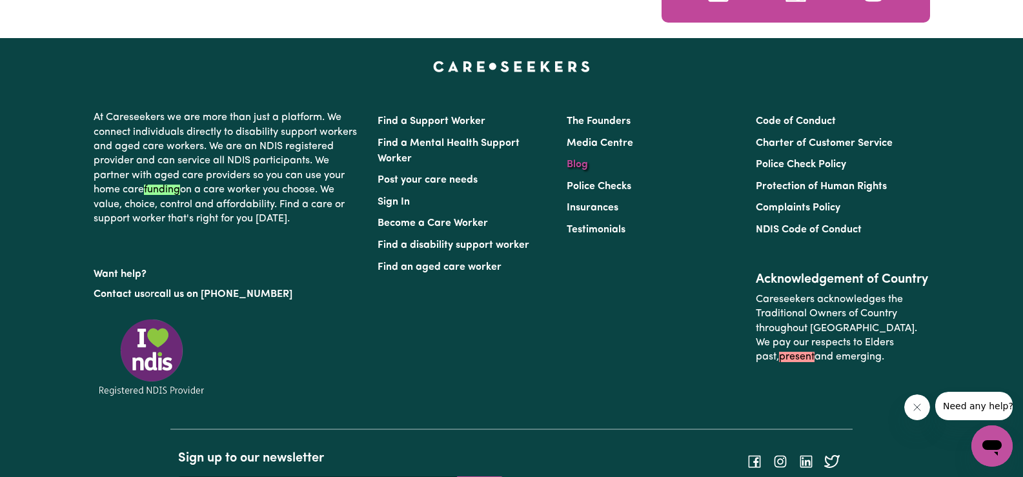 Image resolution: width=1023 pixels, height=477 pixels. Describe the element at coordinates (228, 168) in the screenshot. I see `p: At Careseekers we are more than just a platform. We connect individuals directly to disability su...` at that location.